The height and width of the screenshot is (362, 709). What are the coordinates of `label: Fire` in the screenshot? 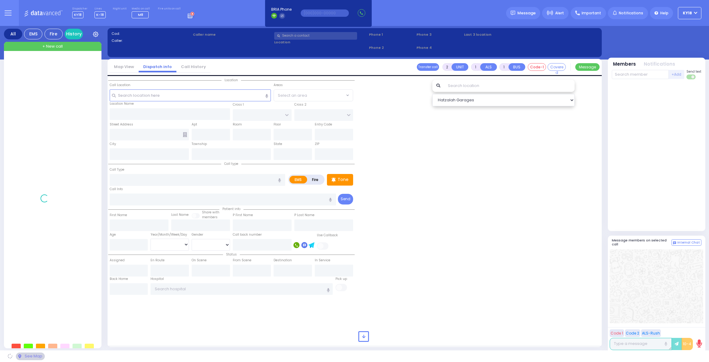 It's located at (316, 179).